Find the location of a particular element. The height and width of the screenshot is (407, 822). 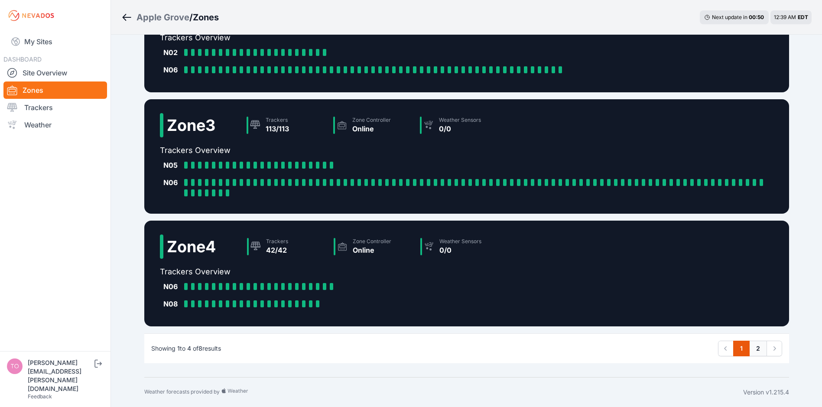

img: tomasz.barcz@energix-group.com is located at coordinates (15, 366).